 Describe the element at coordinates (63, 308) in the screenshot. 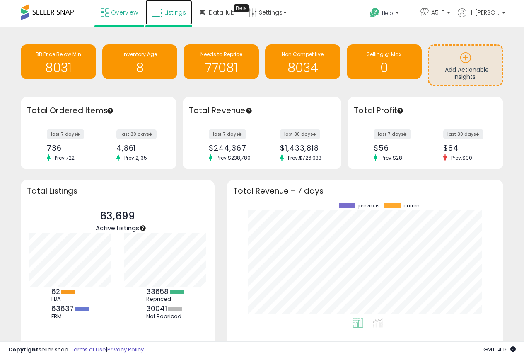

I see `b: 63637` at that location.